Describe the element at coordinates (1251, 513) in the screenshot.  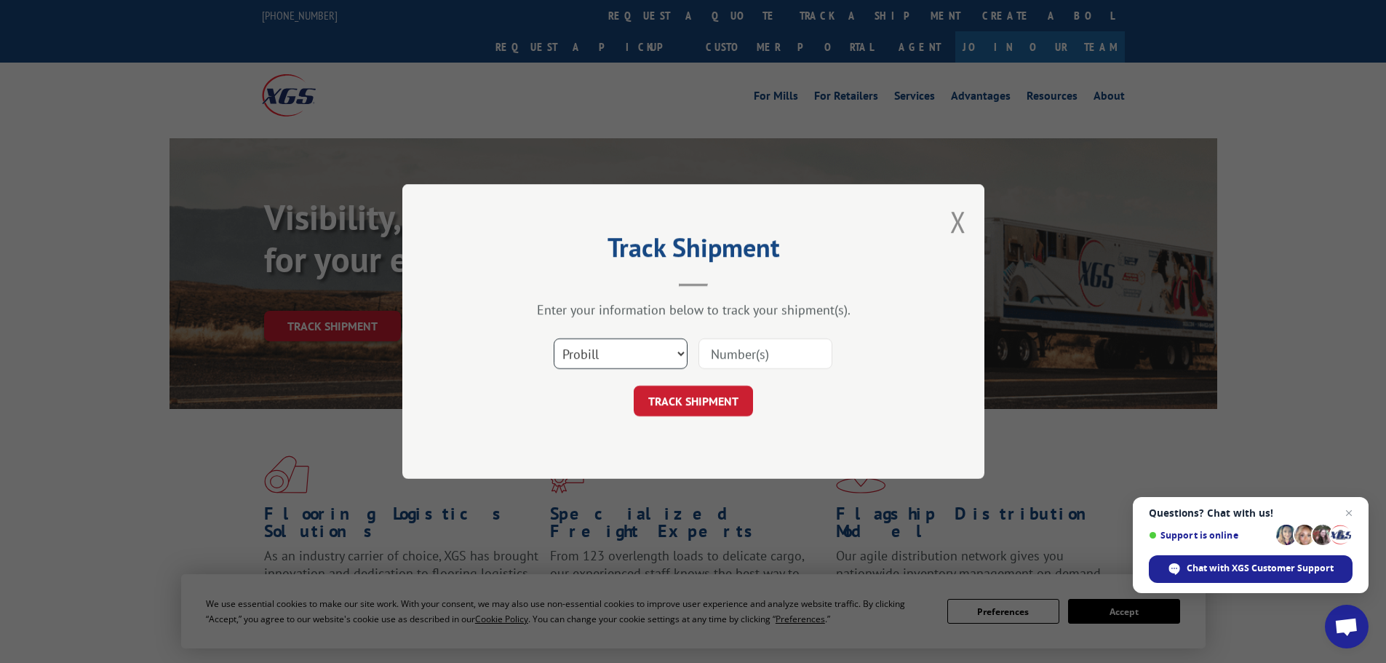
I see `span: Questions? Chat with us!` at that location.